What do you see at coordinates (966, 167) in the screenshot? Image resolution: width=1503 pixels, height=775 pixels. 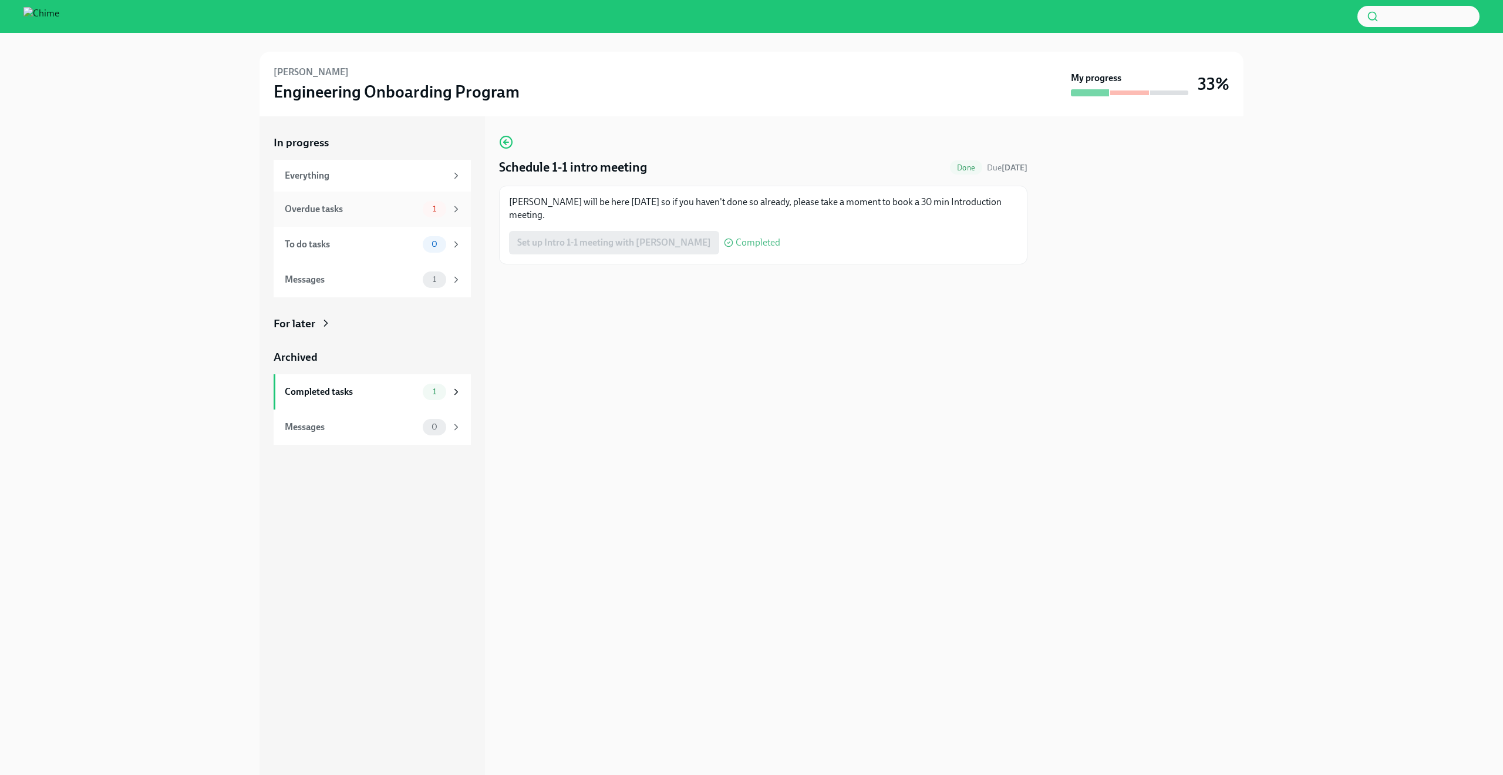 I see `span: Done` at bounding box center [966, 167].